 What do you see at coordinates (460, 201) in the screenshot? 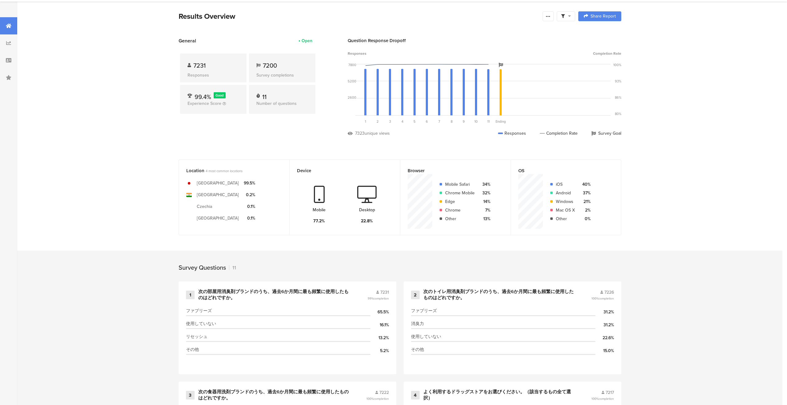
I see `div: Edge` at bounding box center [460, 201].